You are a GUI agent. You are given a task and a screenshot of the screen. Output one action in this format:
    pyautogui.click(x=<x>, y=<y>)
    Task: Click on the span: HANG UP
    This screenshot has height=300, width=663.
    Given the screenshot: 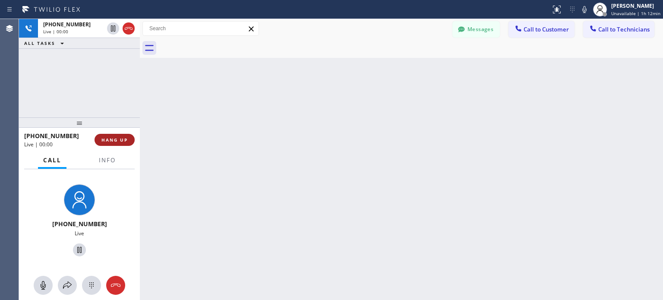 What is the action you would take?
    pyautogui.click(x=114, y=140)
    